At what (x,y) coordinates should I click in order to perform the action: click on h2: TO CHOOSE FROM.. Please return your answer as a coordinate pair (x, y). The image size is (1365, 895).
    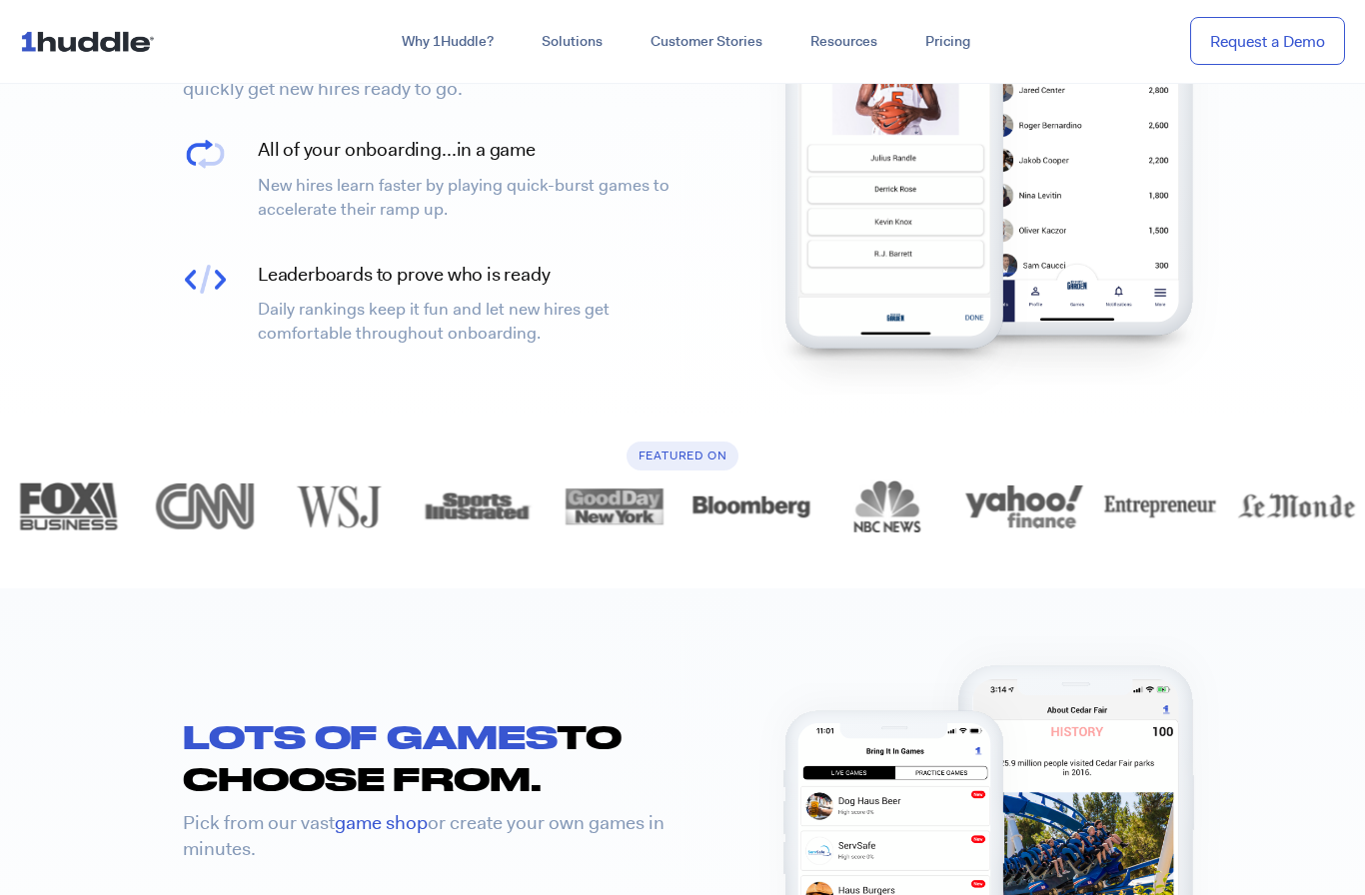
    Looking at the image, I should click on (433, 758).